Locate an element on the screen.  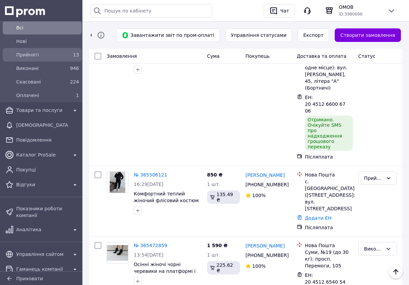
input: Пошук по кабінету is located at coordinates (151, 11).